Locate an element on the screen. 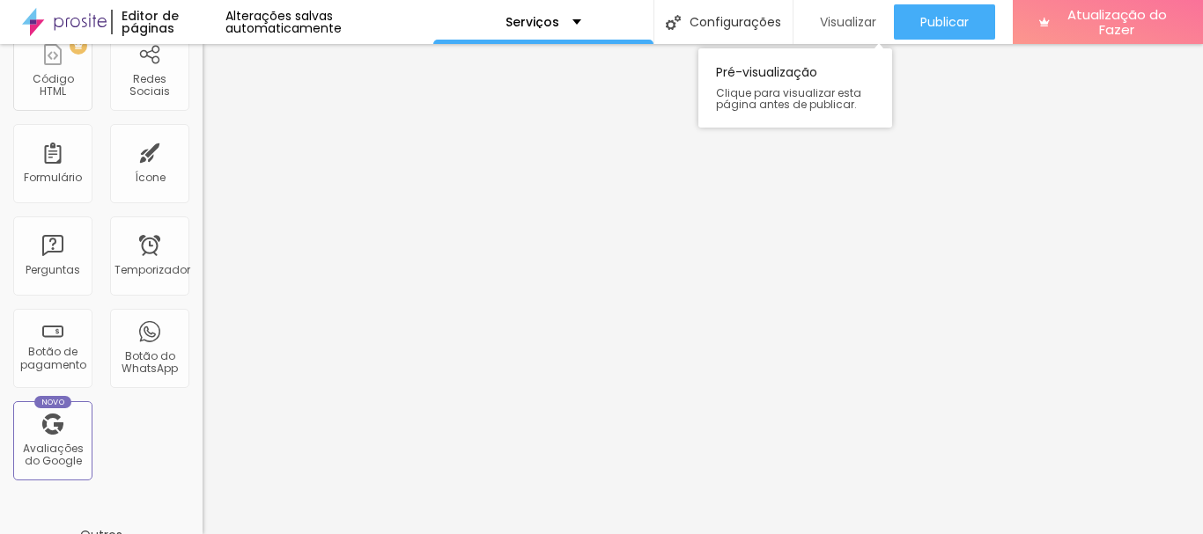 Image resolution: width=1203 pixels, height=534 pixels. img: Ícone is located at coordinates (673, 22).